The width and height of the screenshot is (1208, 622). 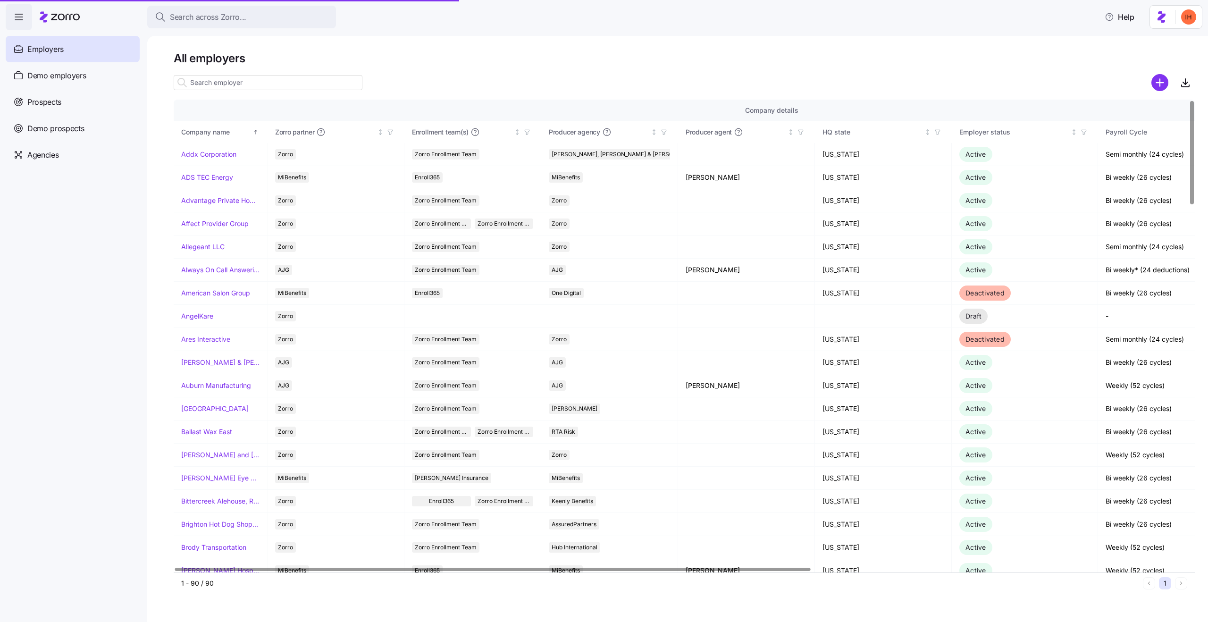 I want to click on span: Messages, so click(x=94, y=321).